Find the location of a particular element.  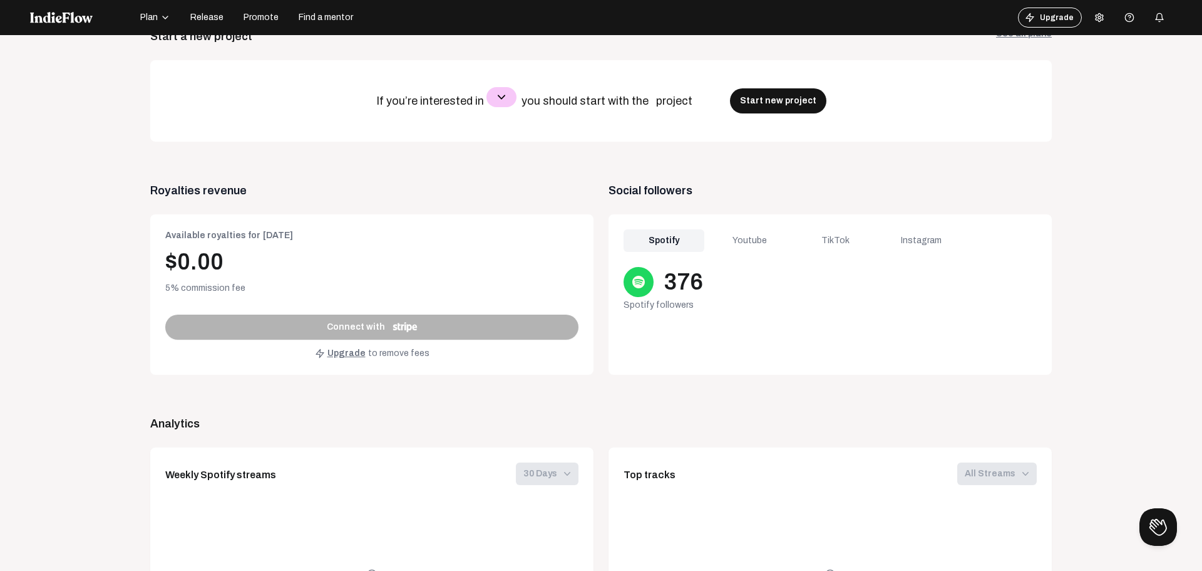

div: Analytics is located at coordinates (601, 423).